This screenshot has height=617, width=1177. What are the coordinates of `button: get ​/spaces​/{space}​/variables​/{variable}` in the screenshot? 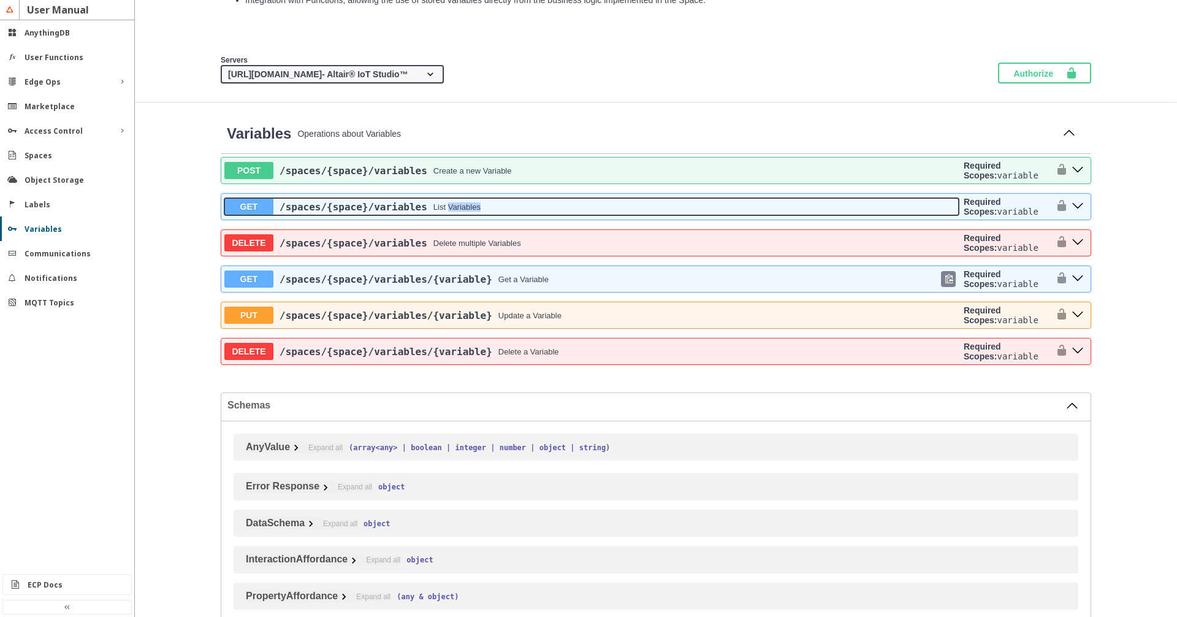 It's located at (1077, 279).